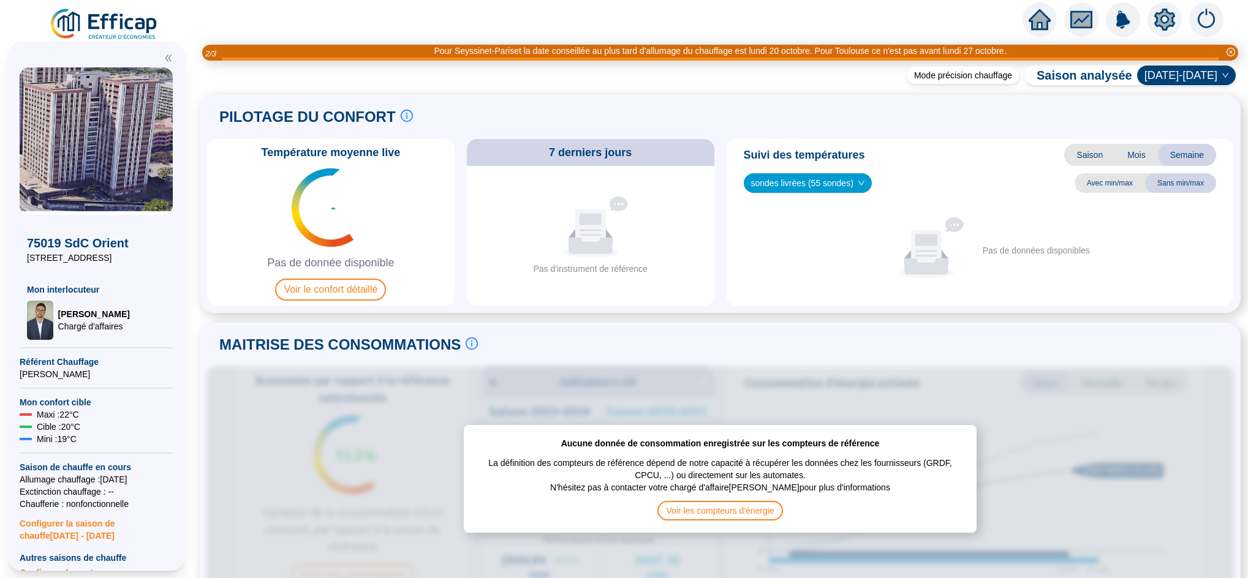 This screenshot has height=578, width=1248. What do you see at coordinates (96, 243) in the screenshot?
I see `span: 75019 SdC Orient` at bounding box center [96, 243].